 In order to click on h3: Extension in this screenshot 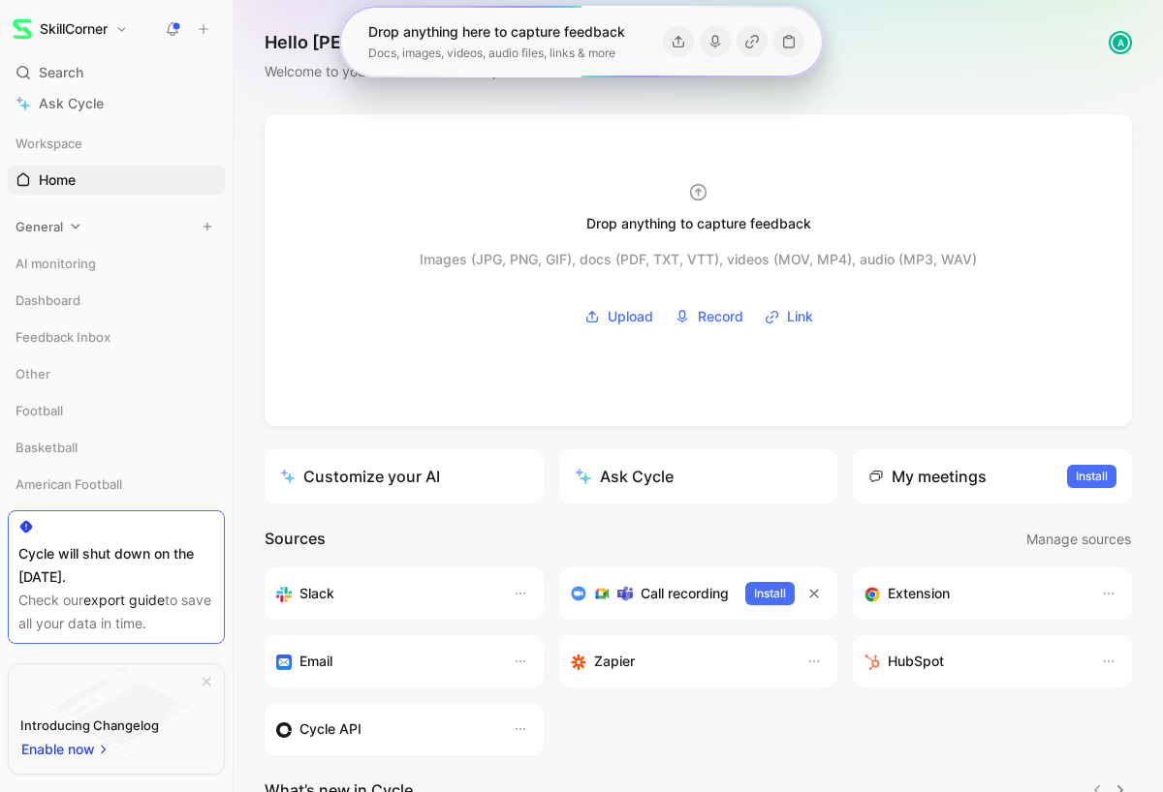, I will do `click(918, 594)`.